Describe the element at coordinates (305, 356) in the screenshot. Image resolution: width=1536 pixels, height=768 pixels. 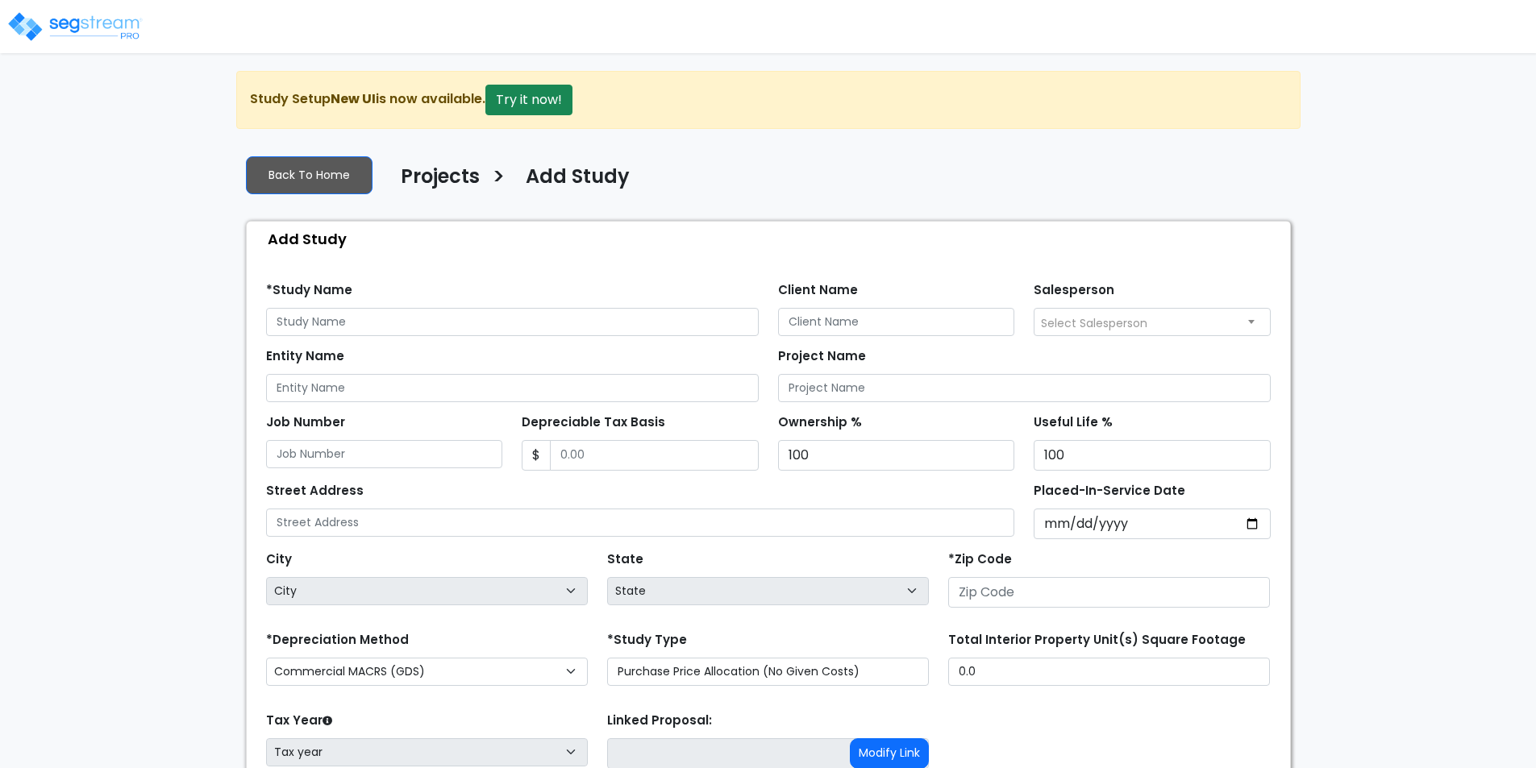
I see `label: Entity Name` at that location.